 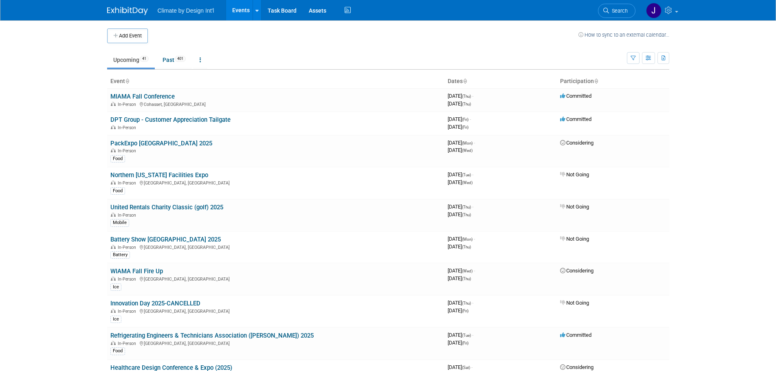 I want to click on th: Dates, so click(x=501, y=82).